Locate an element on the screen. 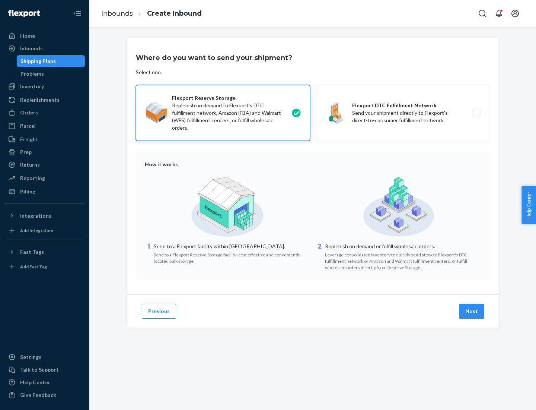  div: Billing is located at coordinates (28, 191).